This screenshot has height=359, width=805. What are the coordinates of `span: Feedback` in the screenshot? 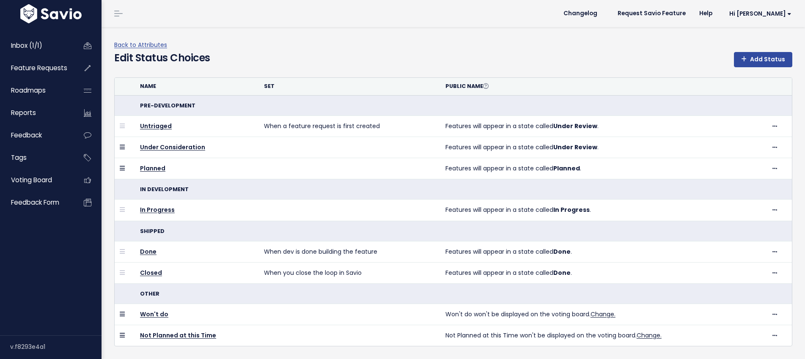 It's located at (26, 135).